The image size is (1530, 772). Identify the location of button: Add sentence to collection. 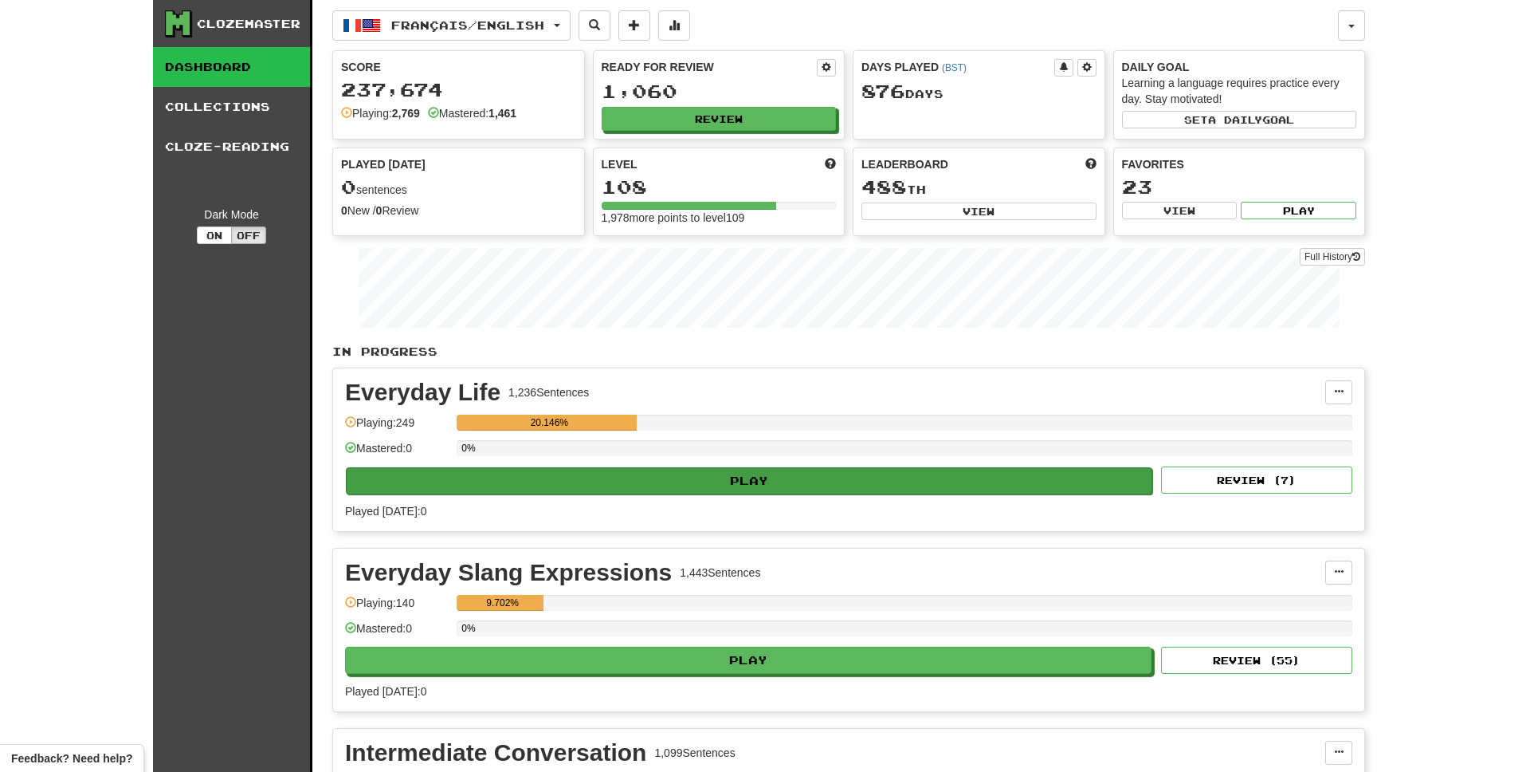
(634, 26).